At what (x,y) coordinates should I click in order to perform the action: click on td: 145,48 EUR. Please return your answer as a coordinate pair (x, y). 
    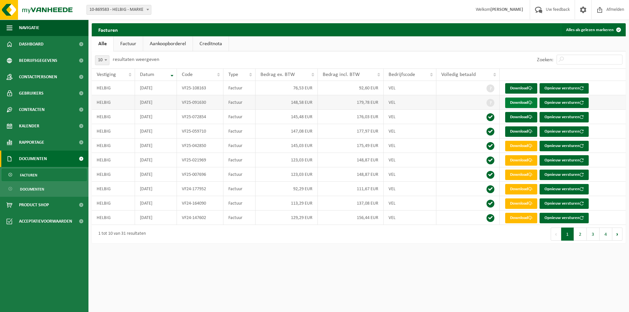
    Looking at the image, I should click on (287, 117).